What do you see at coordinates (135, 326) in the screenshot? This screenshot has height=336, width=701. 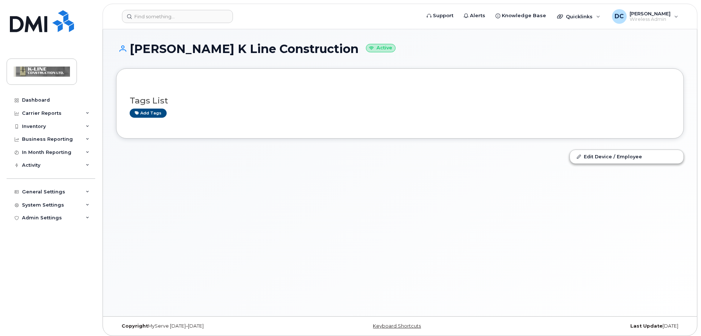 I see `strong: Copyright` at bounding box center [135, 326].